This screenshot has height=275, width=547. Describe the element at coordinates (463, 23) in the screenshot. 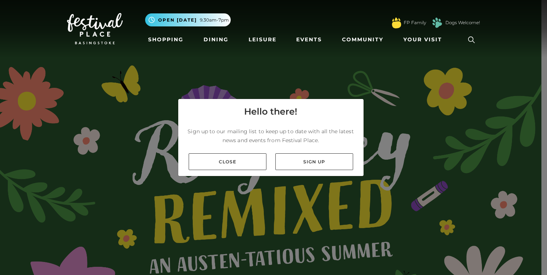

I see `a: Dogs Welcome!` at that location.